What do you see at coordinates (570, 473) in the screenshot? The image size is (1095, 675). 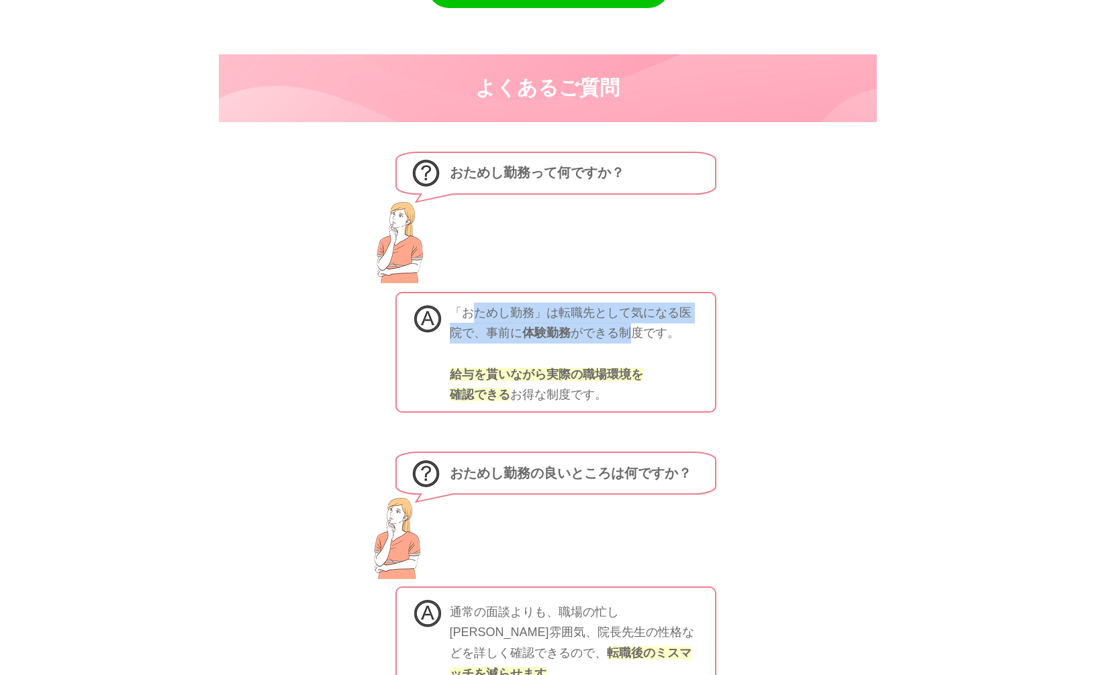 I see `span: ​おためし勤務の良いところは何ですか？` at bounding box center [570, 473].